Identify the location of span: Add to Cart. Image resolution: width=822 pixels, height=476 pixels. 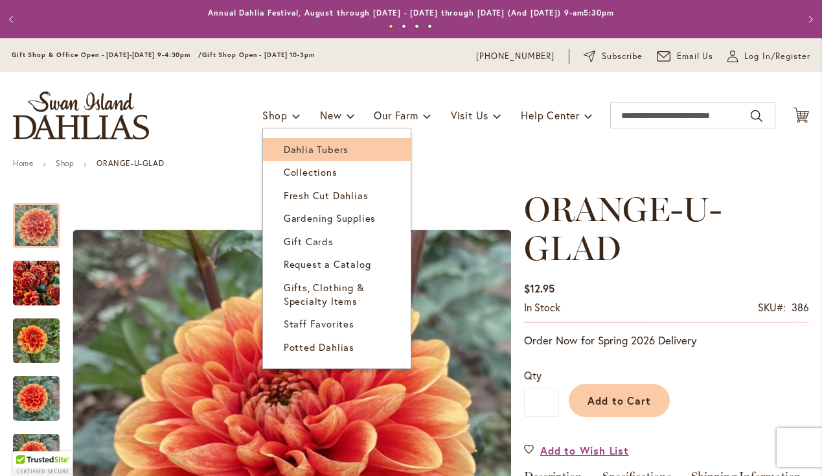
(619, 400).